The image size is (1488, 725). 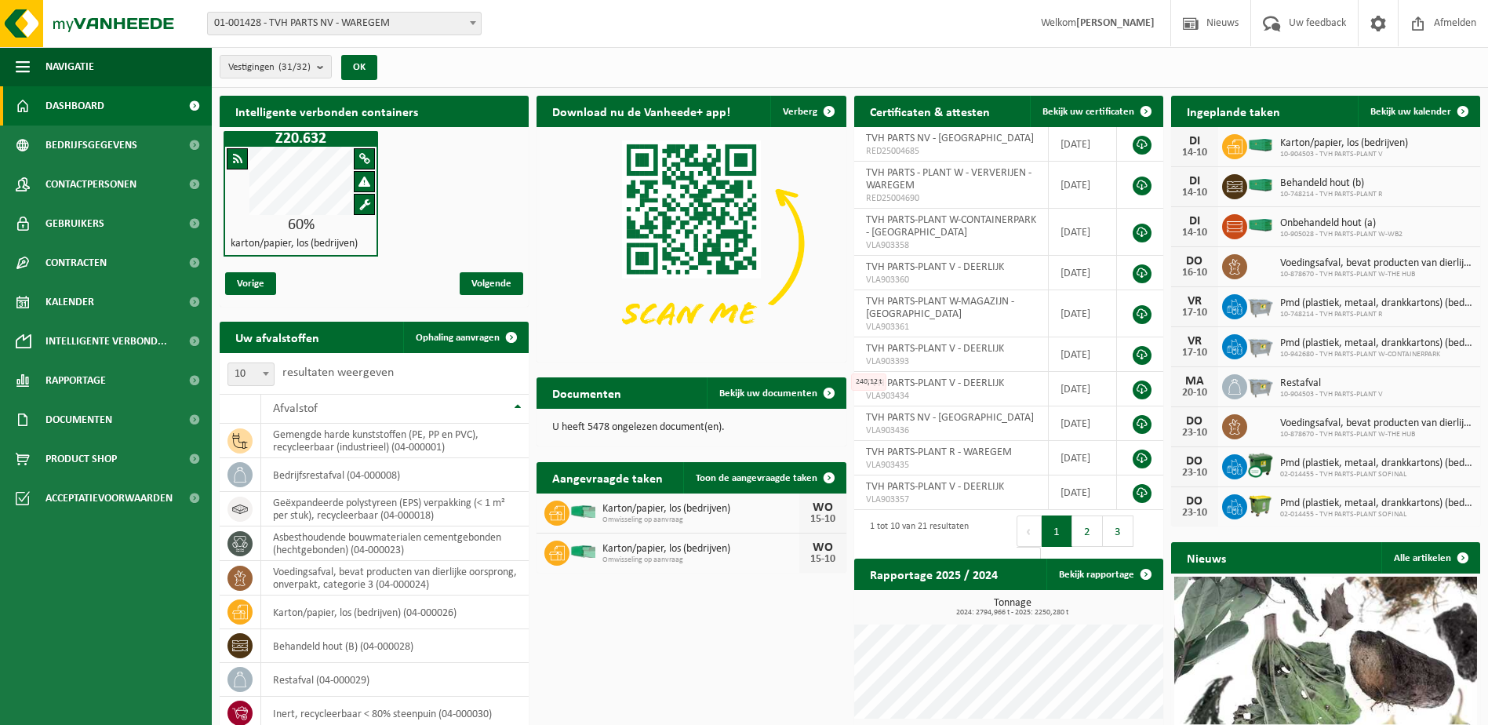 I want to click on span: Vorige, so click(x=250, y=283).